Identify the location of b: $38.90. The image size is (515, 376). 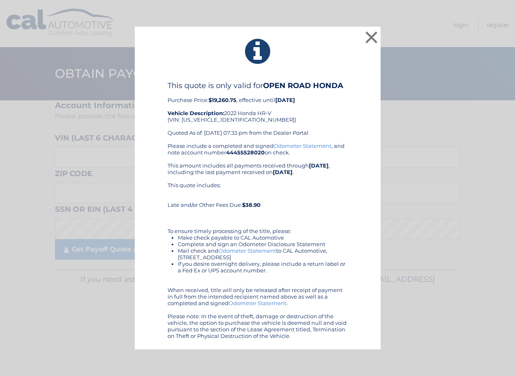
(251, 205).